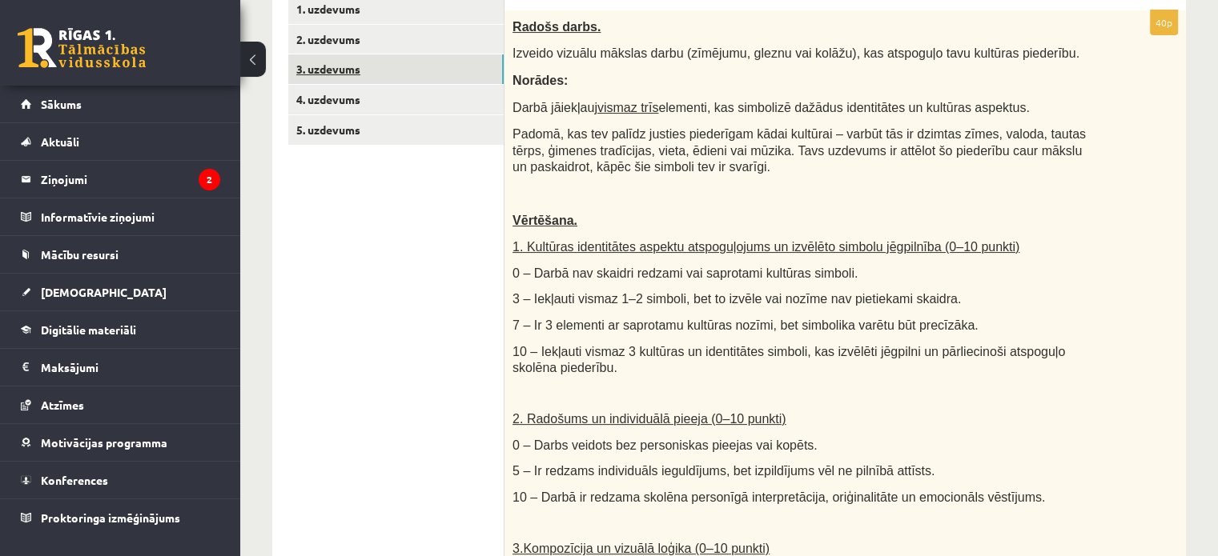  What do you see at coordinates (540, 80) in the screenshot?
I see `span: Norādes:` at bounding box center [540, 80].